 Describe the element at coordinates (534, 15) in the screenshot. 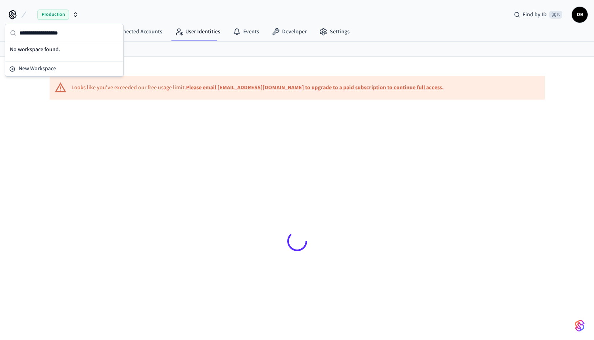

I see `span: Find by ID` at that location.